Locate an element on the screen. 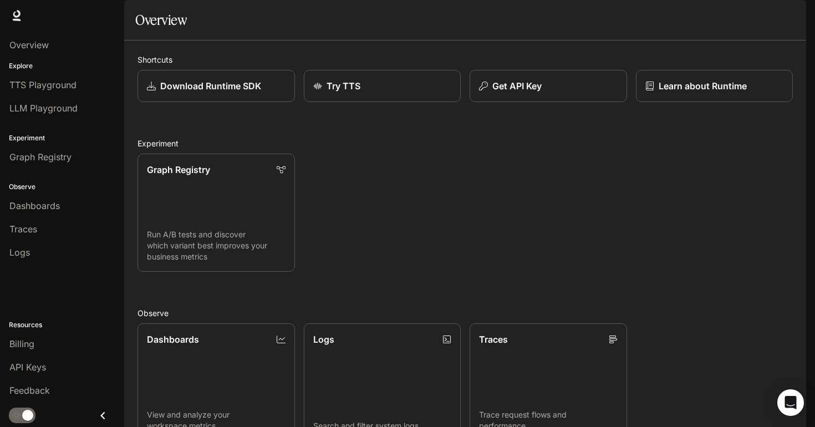 The image size is (815, 427). a: Download Runtime SDK is located at coordinates (216, 86).